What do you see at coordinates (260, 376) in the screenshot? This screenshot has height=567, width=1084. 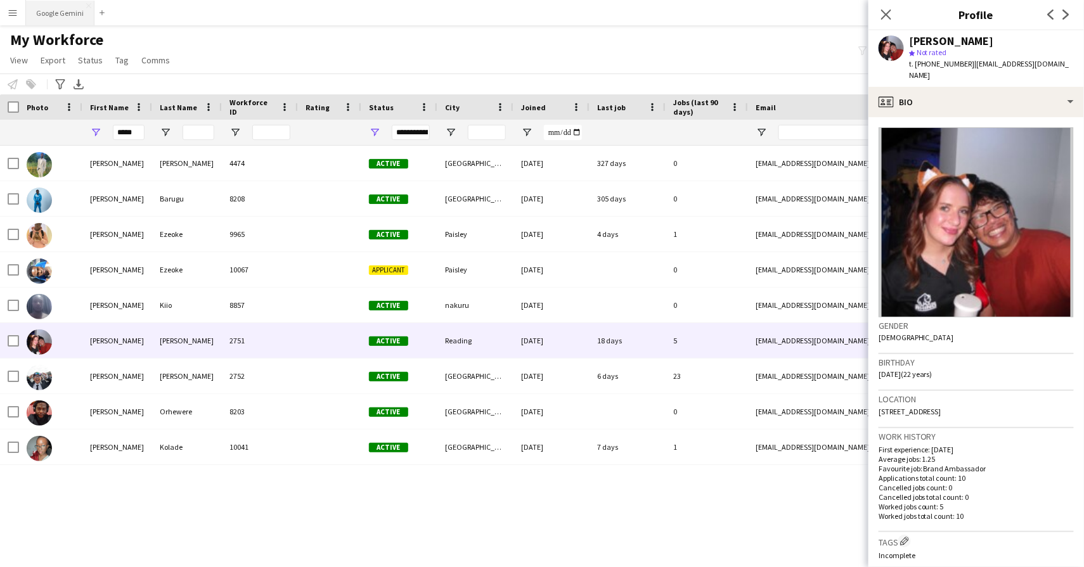 I see `div: 2752` at bounding box center [260, 376].